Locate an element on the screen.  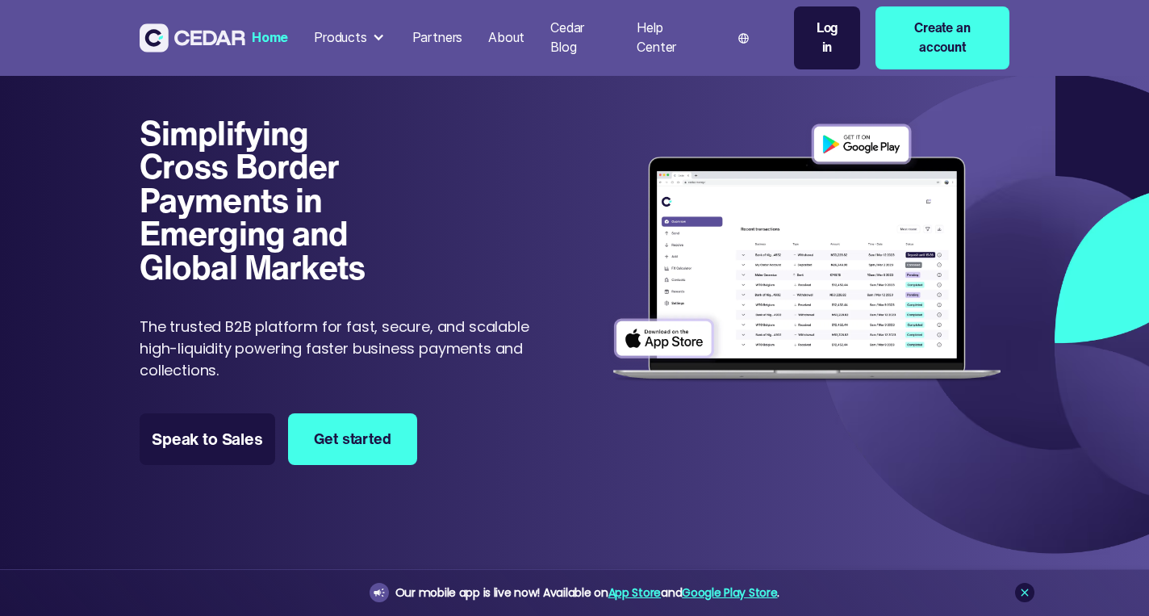
a: Cedar Blog is located at coordinates (580, 38).